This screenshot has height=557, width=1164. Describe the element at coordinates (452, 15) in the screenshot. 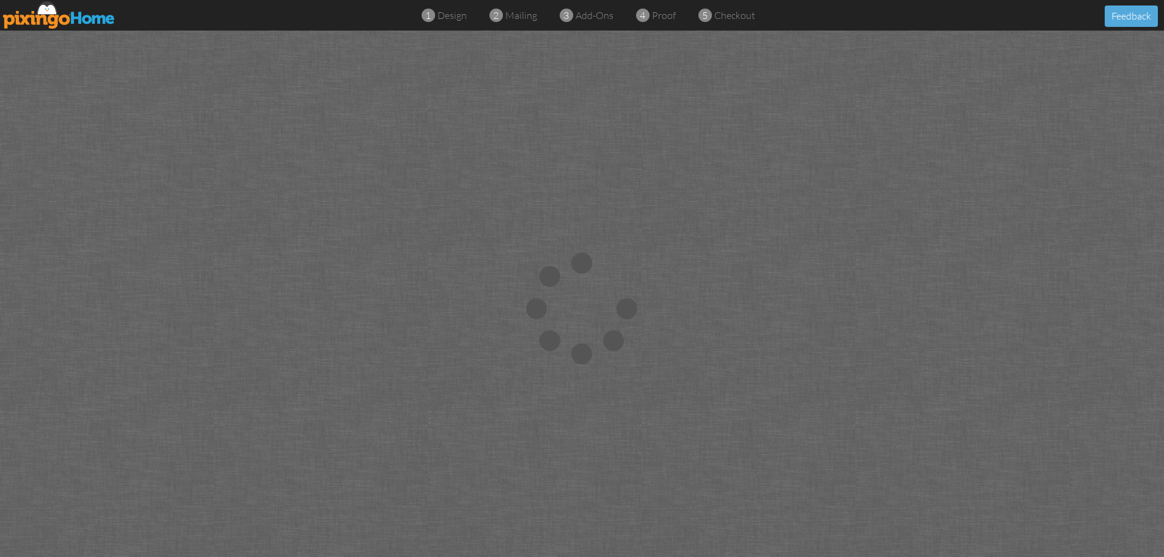

I see `span: design` at that location.